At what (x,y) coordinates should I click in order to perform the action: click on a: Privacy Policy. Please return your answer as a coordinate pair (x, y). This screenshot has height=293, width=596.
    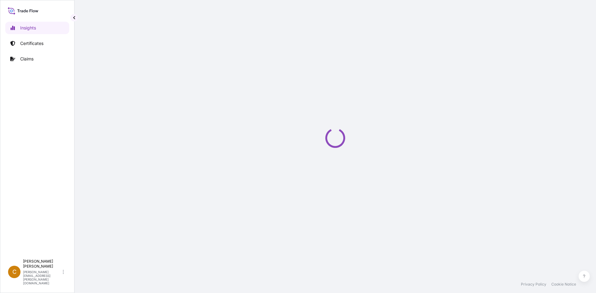
    Looking at the image, I should click on (534, 285).